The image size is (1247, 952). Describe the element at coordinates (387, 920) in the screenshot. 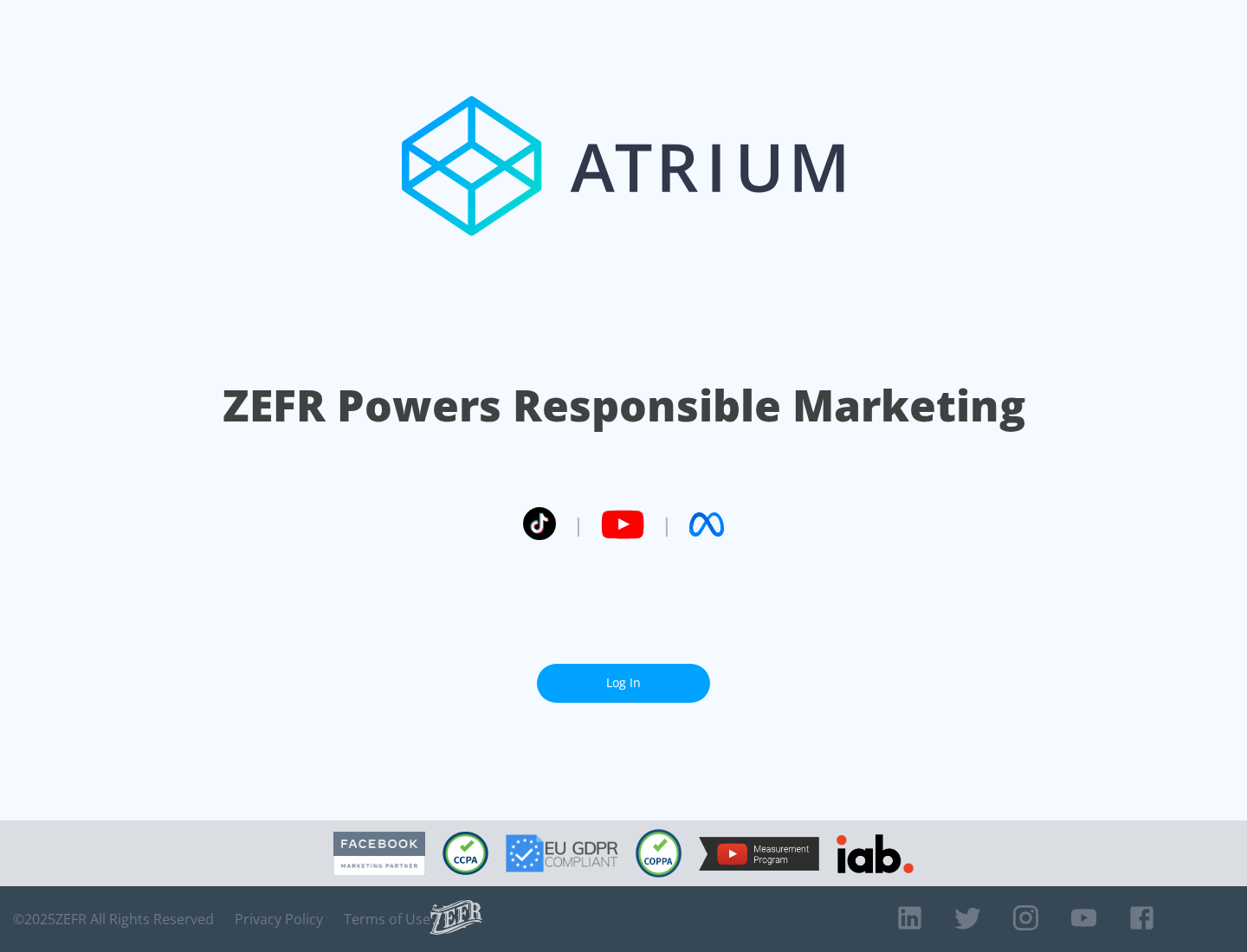

I see `a: Terms of Use` at that location.